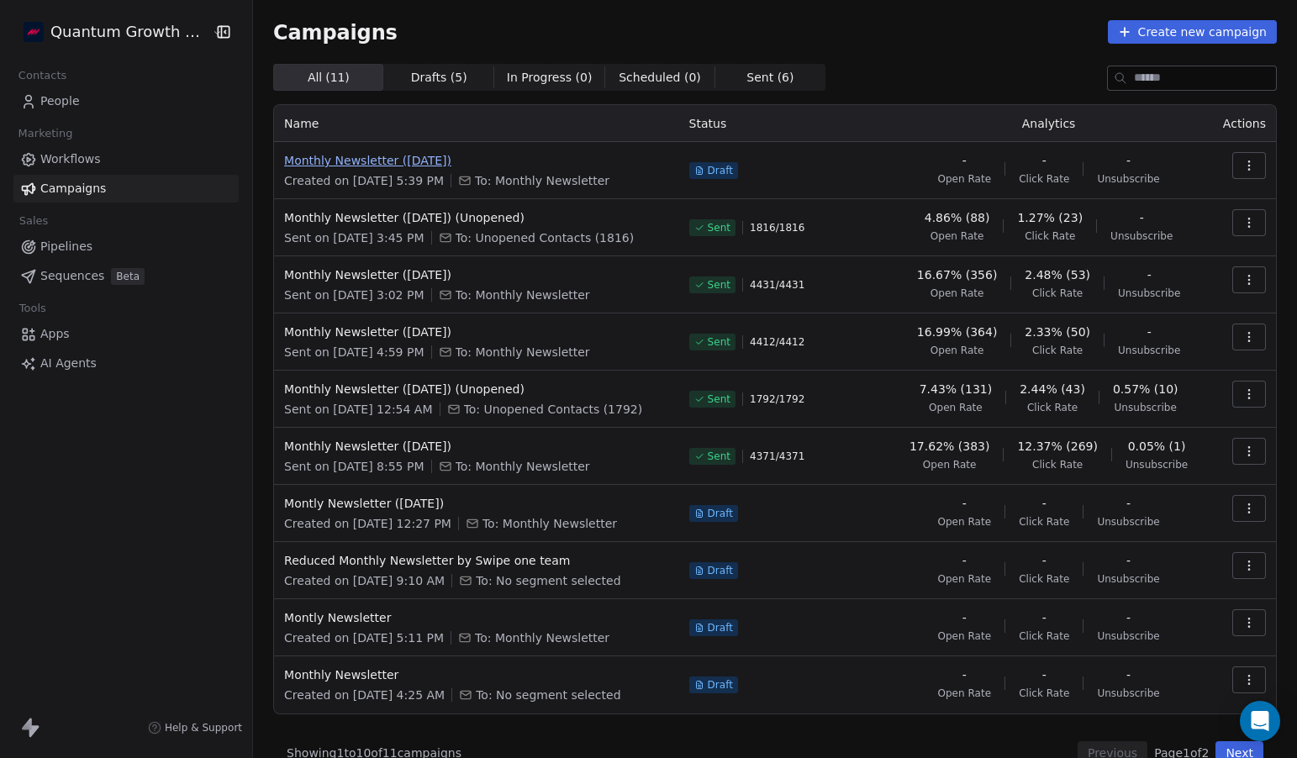 The width and height of the screenshot is (1297, 758). Describe the element at coordinates (1057, 446) in the screenshot. I see `span: 12.37% (269)` at that location.